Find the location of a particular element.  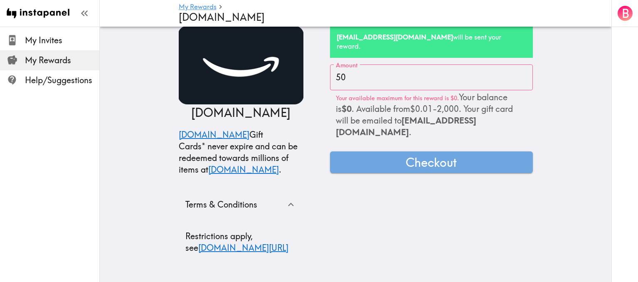

span: My Rewards is located at coordinates (62, 60).